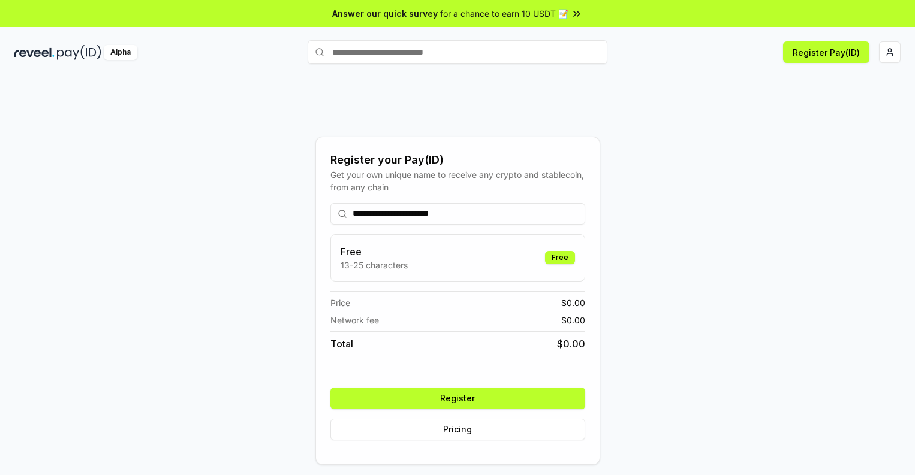 This screenshot has width=915, height=475. I want to click on button: Pricing, so click(457, 430).